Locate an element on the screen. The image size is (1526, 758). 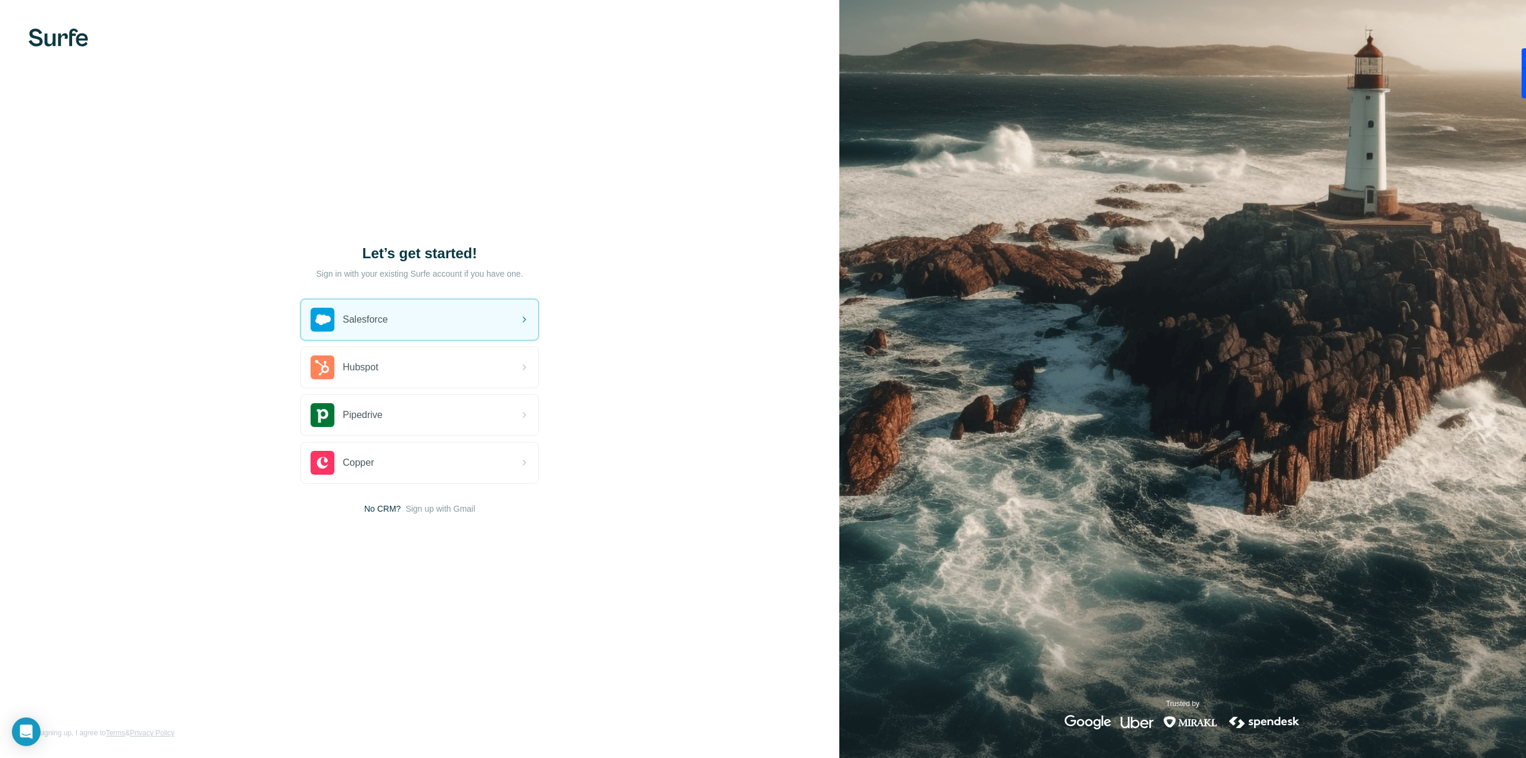
button: Sign up with Gmail is located at coordinates (440, 508).